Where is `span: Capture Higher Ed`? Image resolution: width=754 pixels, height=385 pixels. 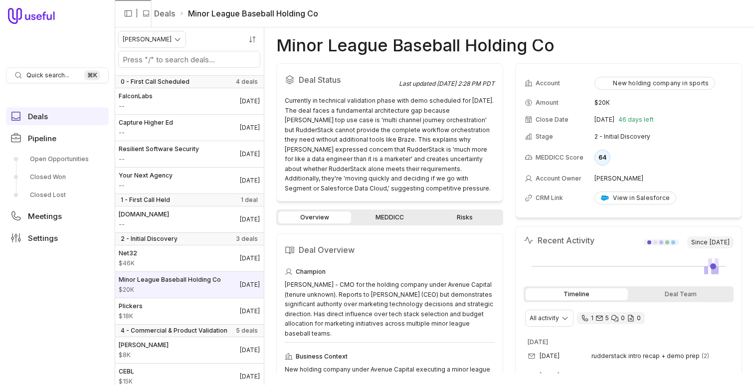
span: Capture Higher Ed is located at coordinates (146, 123).